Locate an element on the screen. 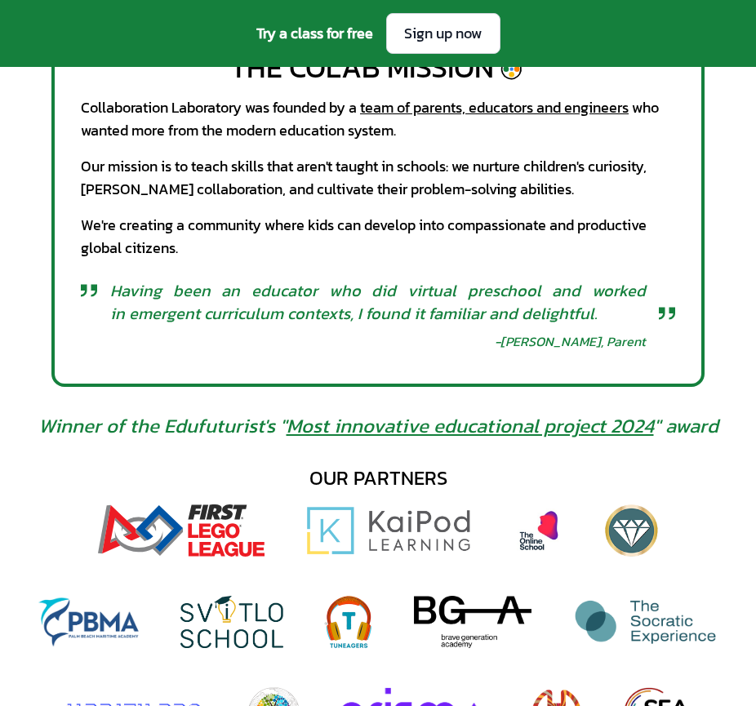 The image size is (756, 706). img: Tuneagers is located at coordinates (349, 622).